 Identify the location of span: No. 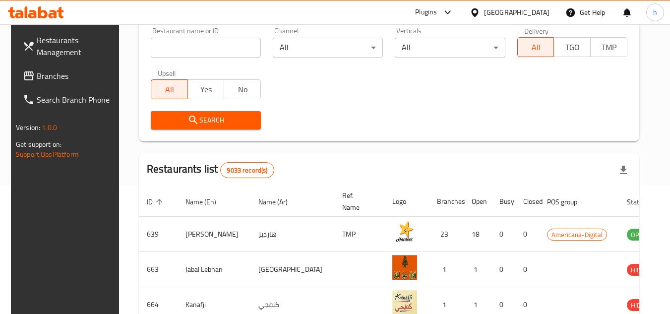
(242, 89).